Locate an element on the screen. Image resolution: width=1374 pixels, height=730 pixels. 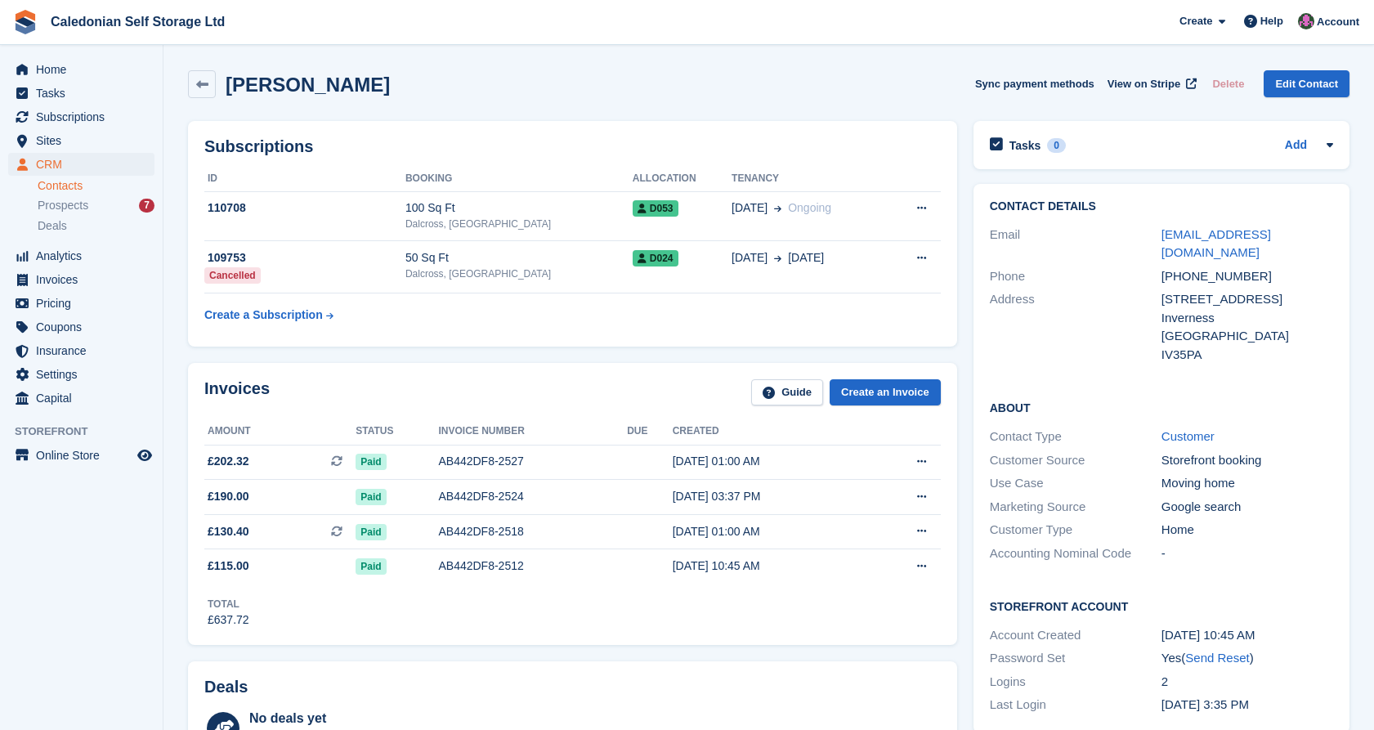
div: Contact Type is located at coordinates (1076, 437).